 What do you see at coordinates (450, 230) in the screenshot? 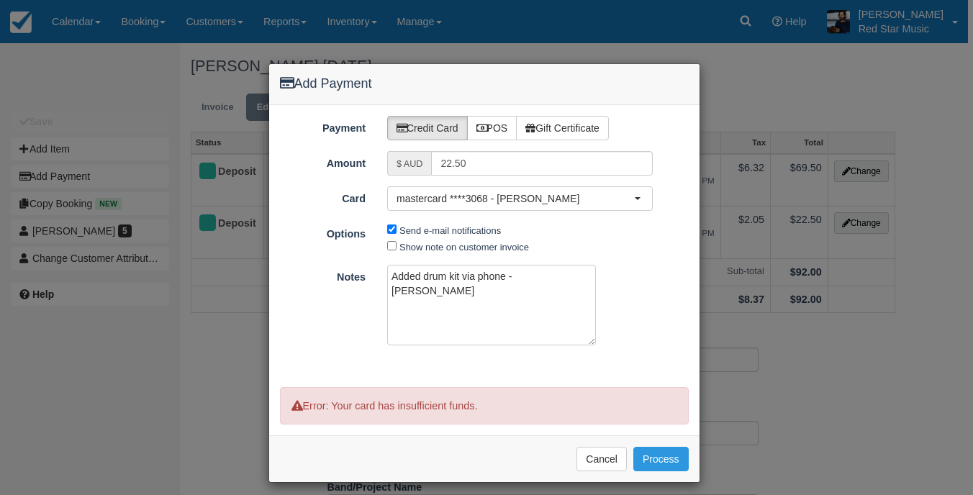
I see `label: Send e-mail notifications` at bounding box center [450, 230].